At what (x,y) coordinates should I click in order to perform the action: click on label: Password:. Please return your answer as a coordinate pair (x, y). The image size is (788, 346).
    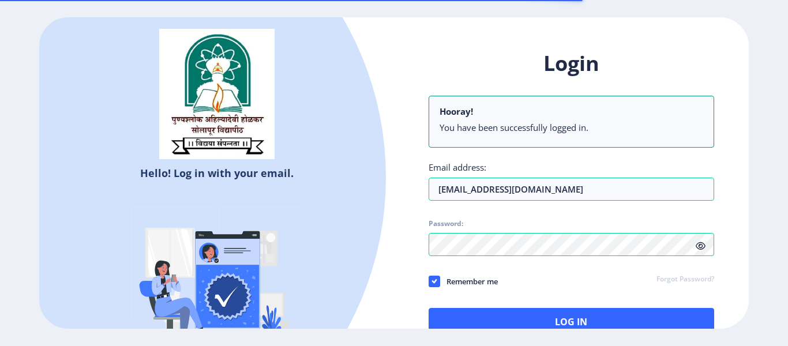
    Looking at the image, I should click on (446, 224).